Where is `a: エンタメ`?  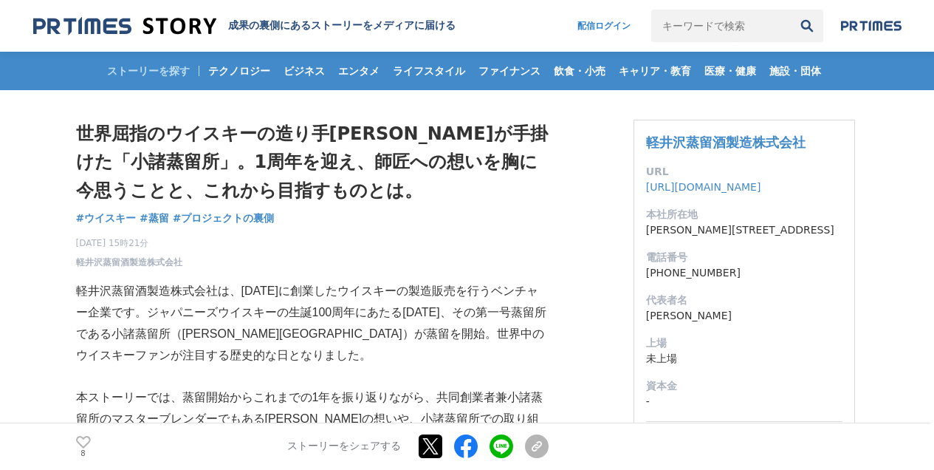 a: エンタメ is located at coordinates (359, 71).